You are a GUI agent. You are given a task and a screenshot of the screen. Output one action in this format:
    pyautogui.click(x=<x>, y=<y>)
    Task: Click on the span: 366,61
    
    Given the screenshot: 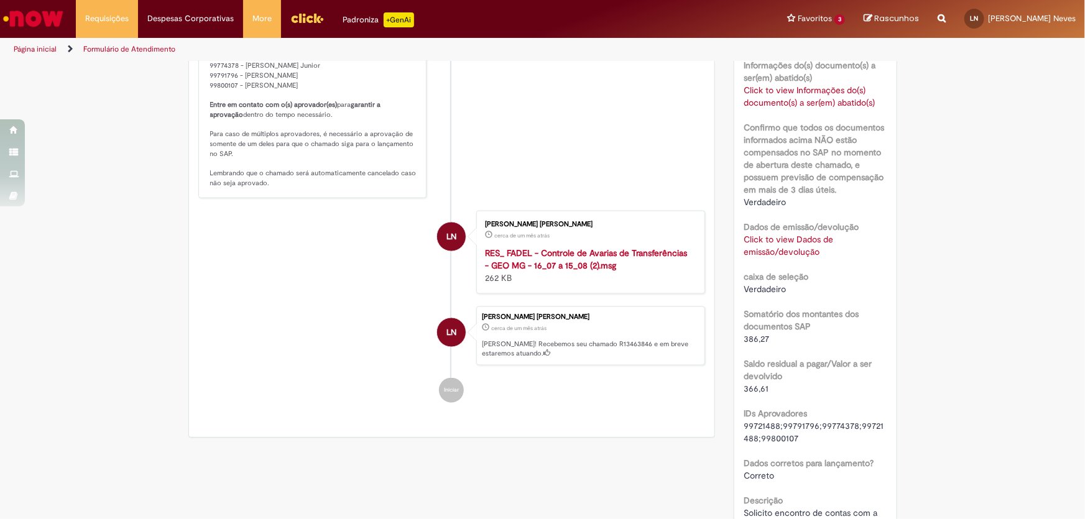 What is the action you would take?
    pyautogui.click(x=756, y=388)
    